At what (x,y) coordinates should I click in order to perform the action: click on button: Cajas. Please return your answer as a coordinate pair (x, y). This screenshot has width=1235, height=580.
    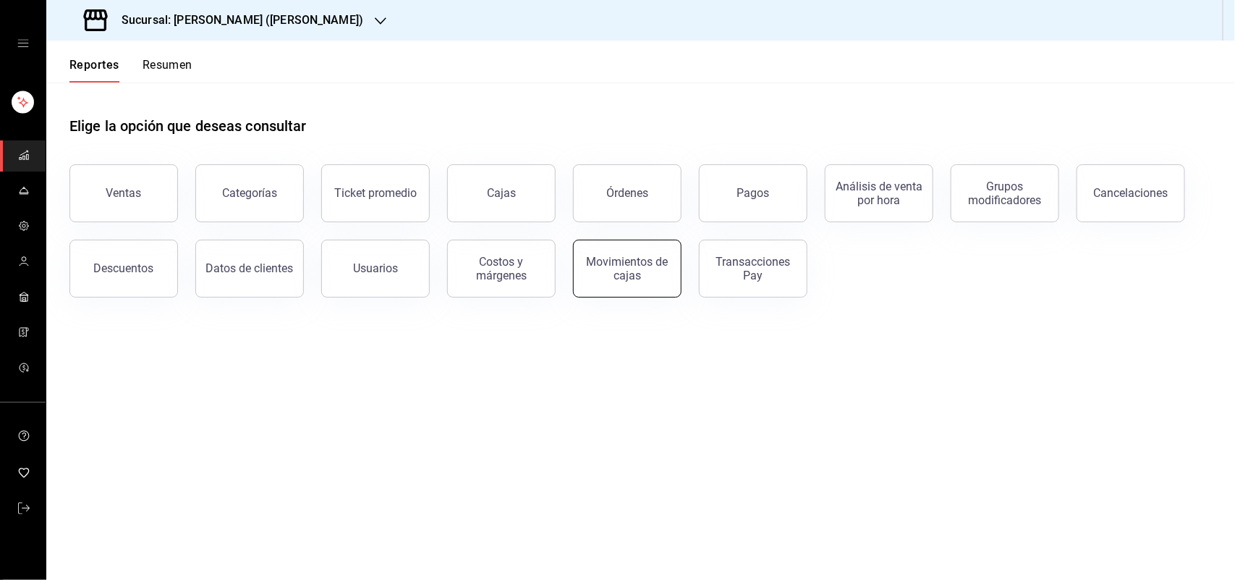
    Looking at the image, I should click on (501, 193).